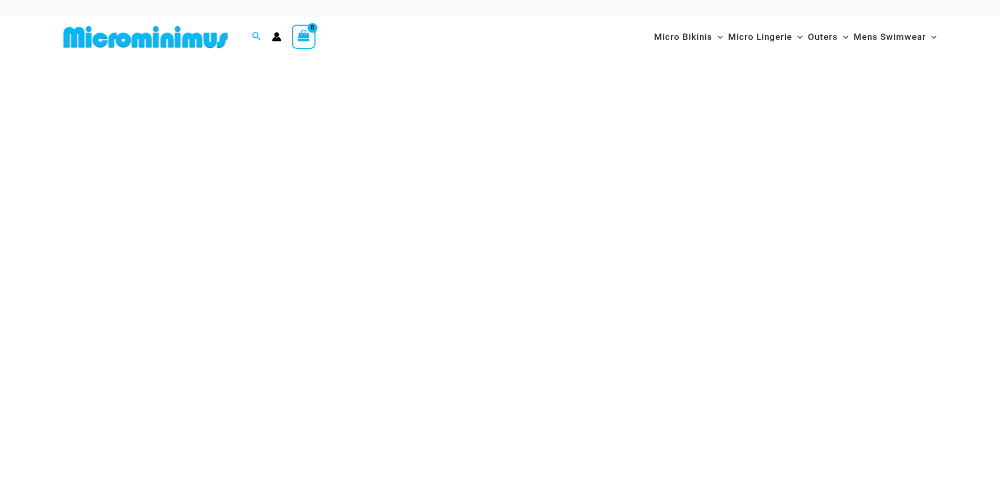 This screenshot has width=1000, height=478. What do you see at coordinates (145, 37) in the screenshot?
I see `img: MM SHOP LOGO FLAT` at bounding box center [145, 37].